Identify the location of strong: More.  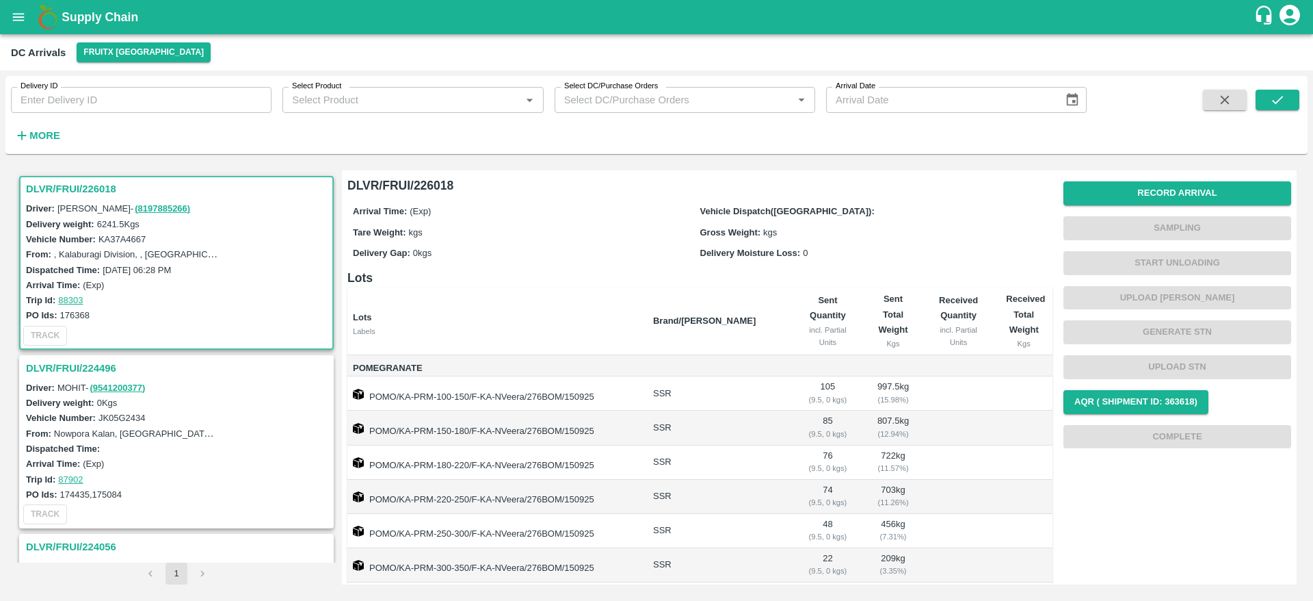
(44, 135).